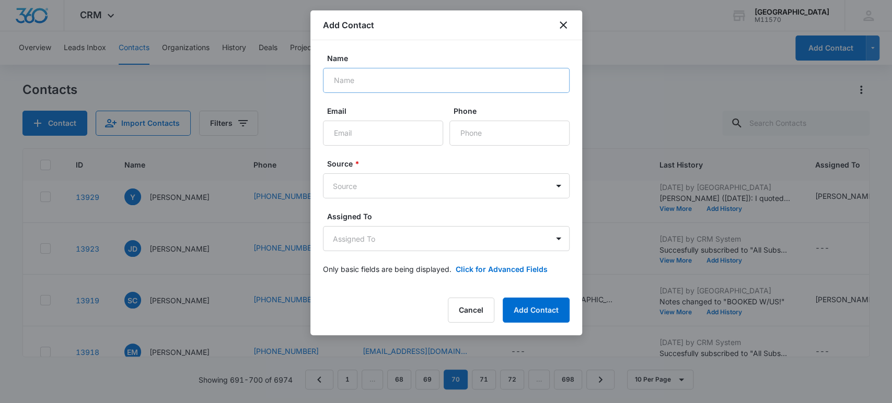 The height and width of the screenshot is (403, 892). I want to click on button: Cancel, so click(471, 310).